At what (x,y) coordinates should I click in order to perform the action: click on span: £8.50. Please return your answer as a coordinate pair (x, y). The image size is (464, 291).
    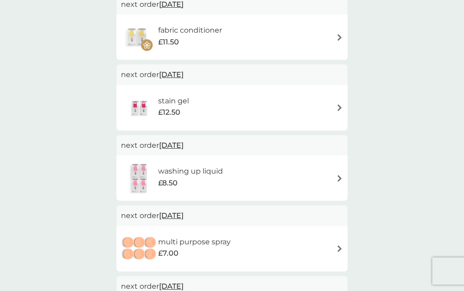
    Looking at the image, I should click on (168, 183).